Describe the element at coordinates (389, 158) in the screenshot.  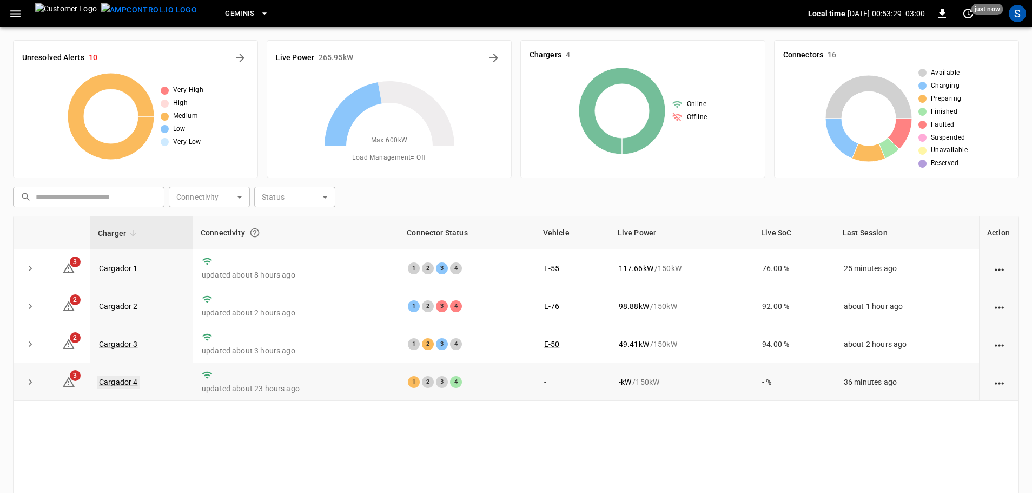
I see `span: Load Management = Off` at that location.